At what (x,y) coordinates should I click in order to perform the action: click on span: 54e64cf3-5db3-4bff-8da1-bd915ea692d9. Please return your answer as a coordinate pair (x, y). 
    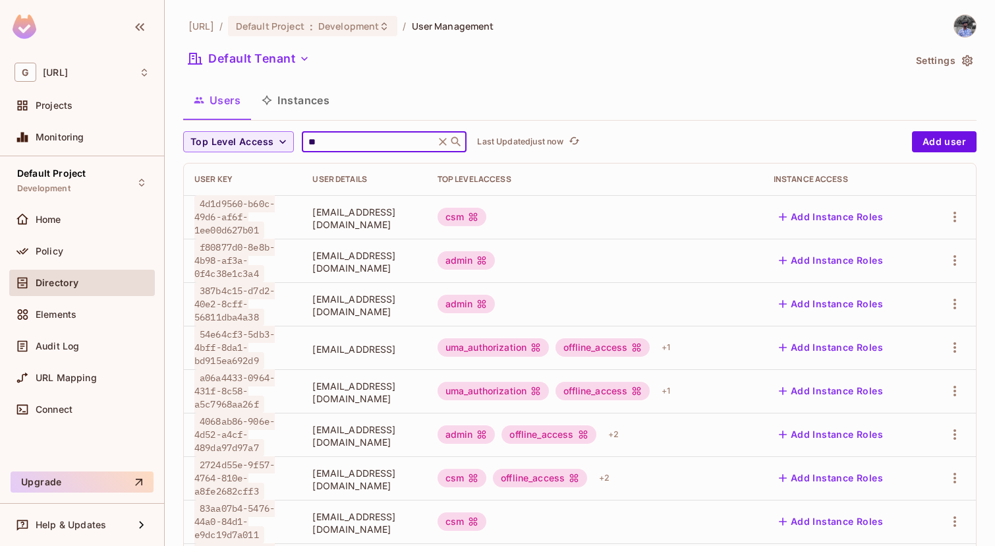
    Looking at the image, I should click on (235, 347).